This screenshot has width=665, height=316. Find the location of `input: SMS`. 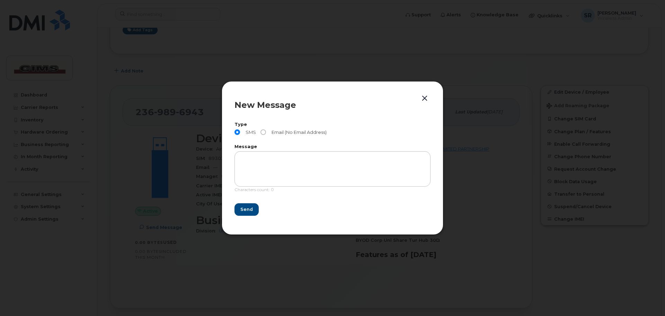

input: SMS is located at coordinates (237, 132).